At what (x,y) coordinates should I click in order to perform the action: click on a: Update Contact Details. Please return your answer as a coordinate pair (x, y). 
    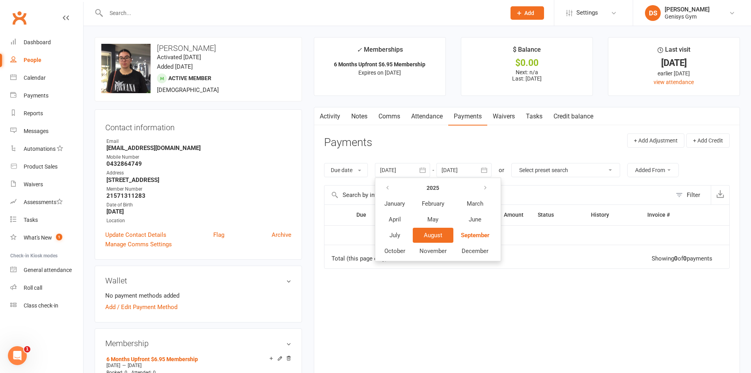
    Looking at the image, I should click on (136, 235).